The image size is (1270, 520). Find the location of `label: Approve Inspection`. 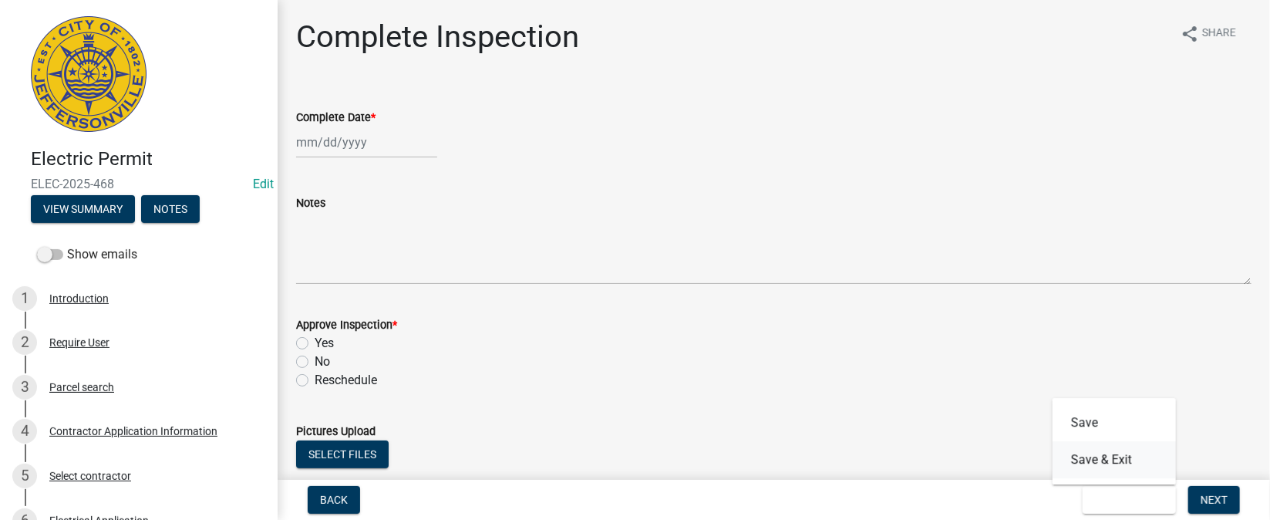

label: Approve Inspection is located at coordinates (346, 325).